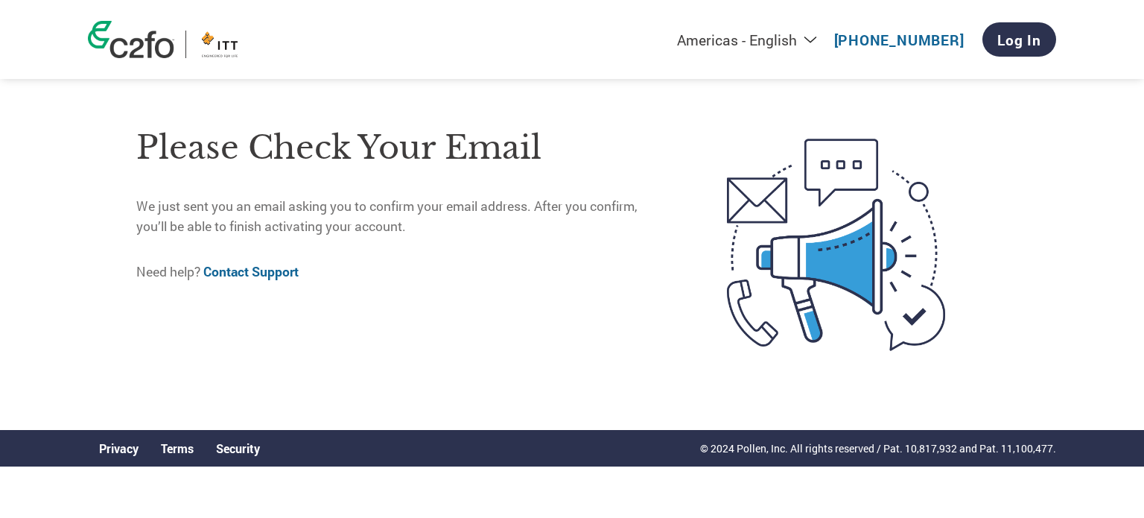  Describe the element at coordinates (118, 448) in the screenshot. I see `a: Privacy` at that location.